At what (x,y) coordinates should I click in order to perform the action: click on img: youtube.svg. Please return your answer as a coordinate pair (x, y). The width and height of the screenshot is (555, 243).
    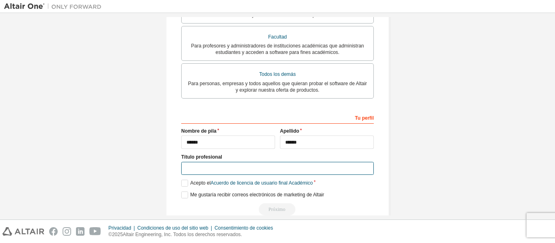
    Looking at the image, I should click on (95, 231).